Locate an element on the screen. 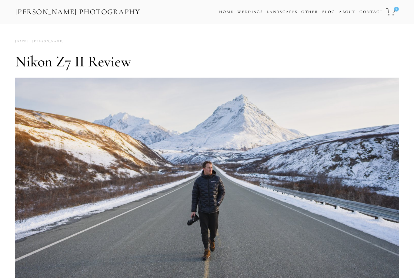 Image resolution: width=414 pixels, height=278 pixels. span: 0 is located at coordinates (396, 9).